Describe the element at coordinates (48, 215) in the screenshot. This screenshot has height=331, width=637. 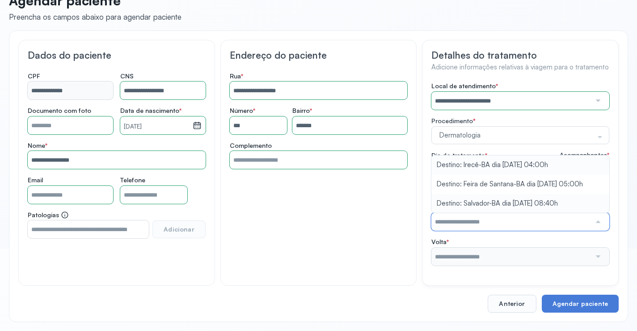
I see `span: Patologias` at that location.